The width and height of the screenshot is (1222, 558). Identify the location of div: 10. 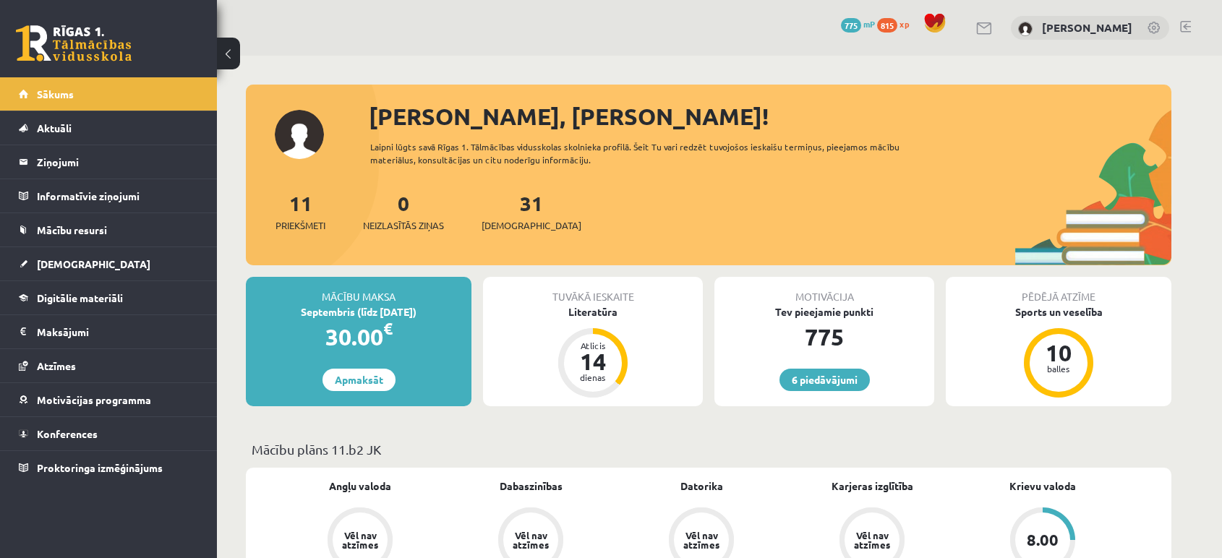
(1058, 353).